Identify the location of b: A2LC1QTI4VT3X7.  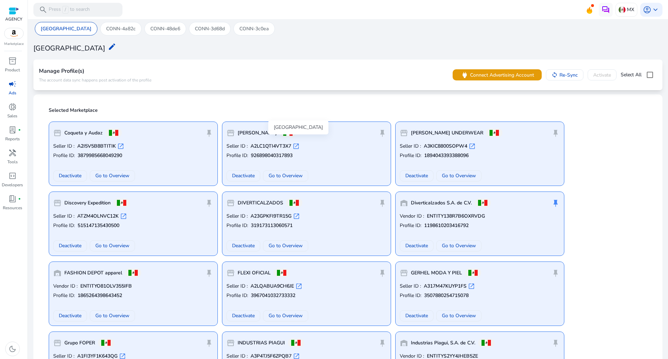
(271, 146).